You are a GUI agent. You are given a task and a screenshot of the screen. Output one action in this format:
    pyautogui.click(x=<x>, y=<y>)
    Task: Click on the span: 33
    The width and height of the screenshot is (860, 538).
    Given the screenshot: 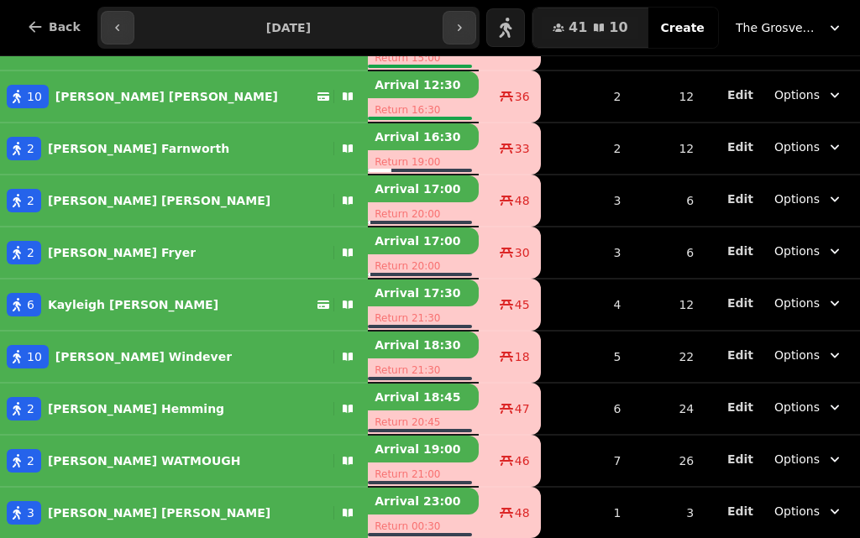 What is the action you would take?
    pyautogui.click(x=522, y=149)
    